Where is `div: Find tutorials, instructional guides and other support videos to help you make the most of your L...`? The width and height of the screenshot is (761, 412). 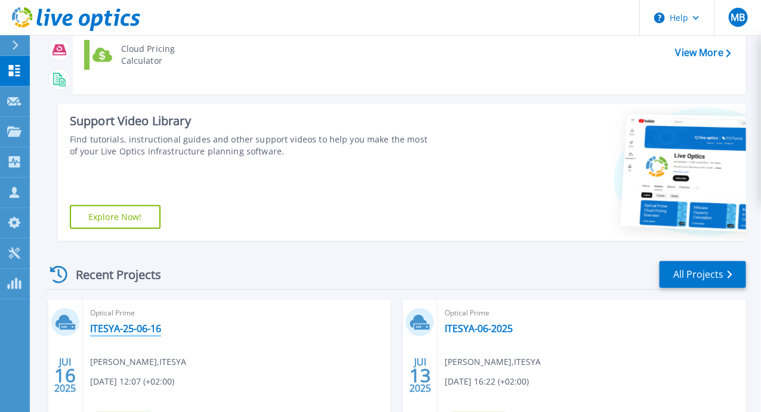 div: Find tutorials, instructional guides and other support videos to help you make the most of your L... is located at coordinates (248, 146).